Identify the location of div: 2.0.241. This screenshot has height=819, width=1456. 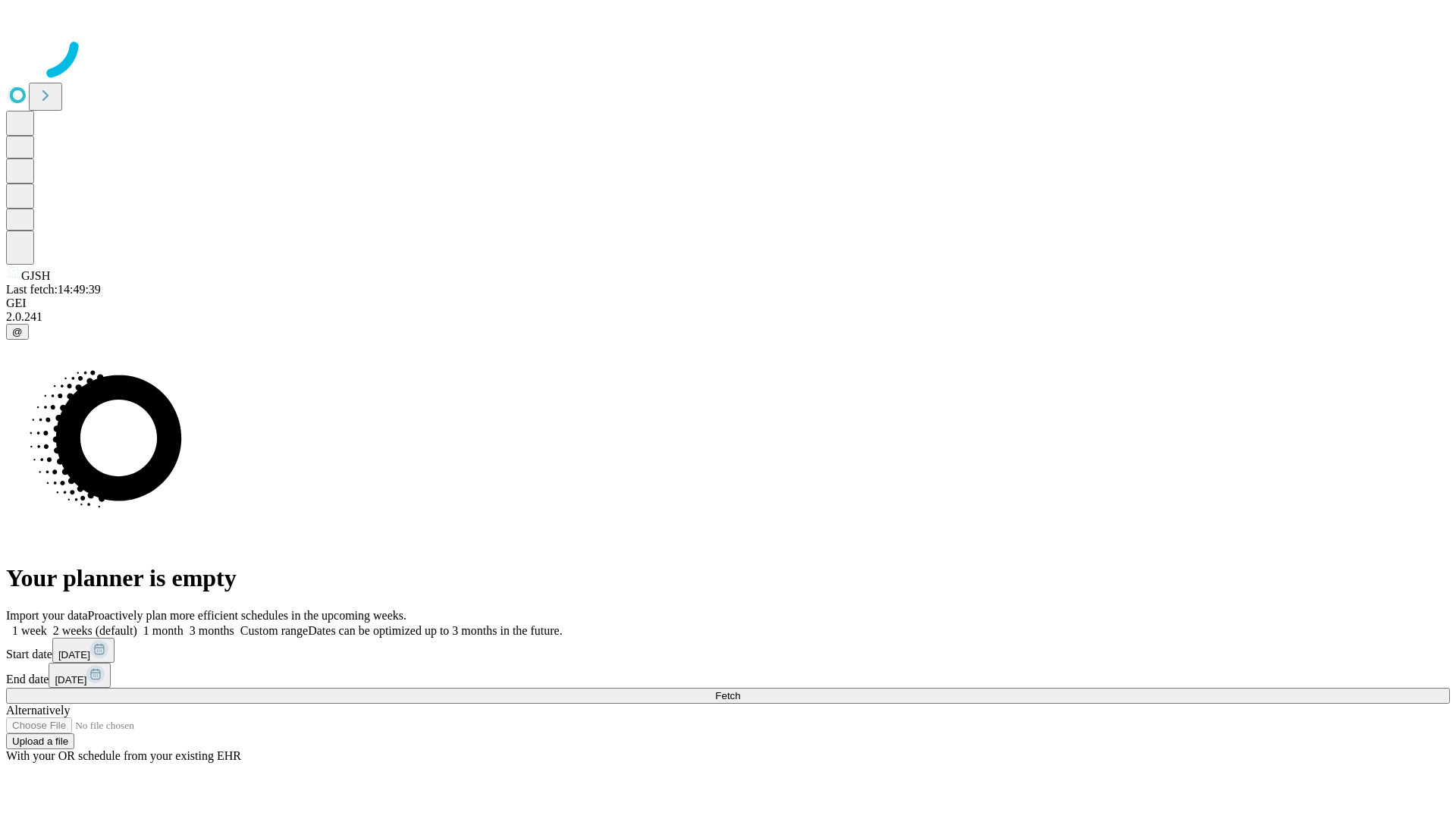
(728, 317).